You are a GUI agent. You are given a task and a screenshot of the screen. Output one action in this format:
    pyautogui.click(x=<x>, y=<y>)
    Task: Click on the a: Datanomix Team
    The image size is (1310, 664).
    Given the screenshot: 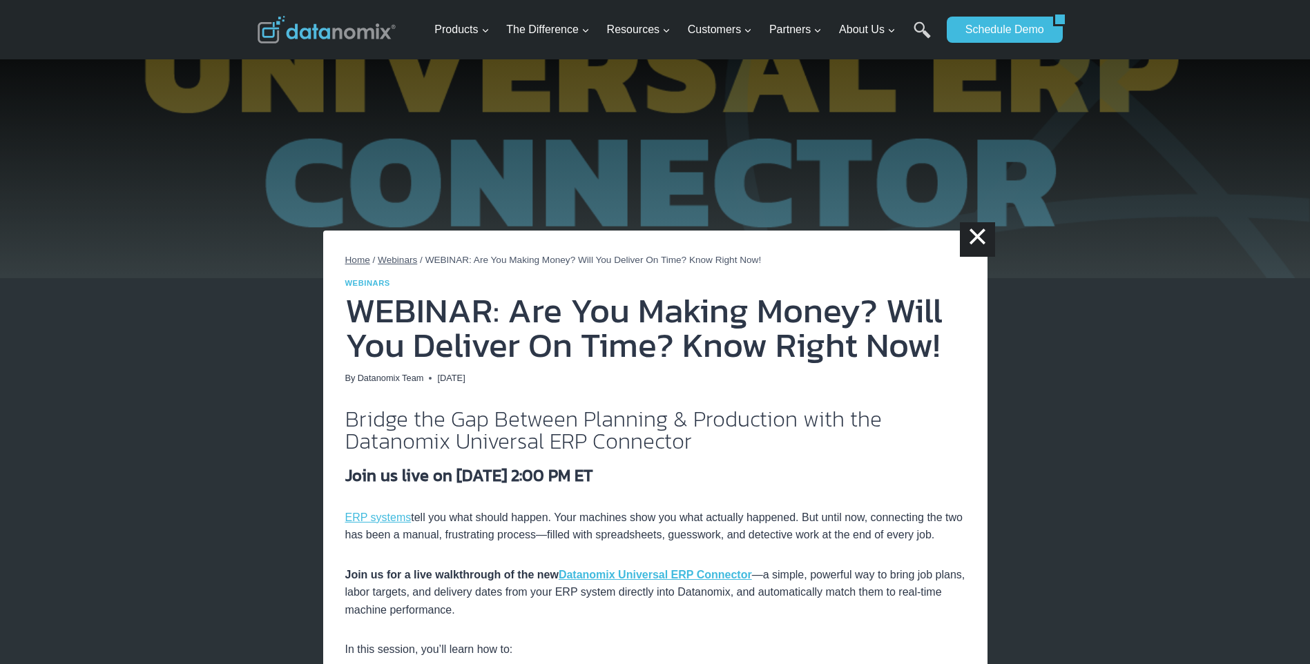 What is the action you would take?
    pyautogui.click(x=391, y=378)
    